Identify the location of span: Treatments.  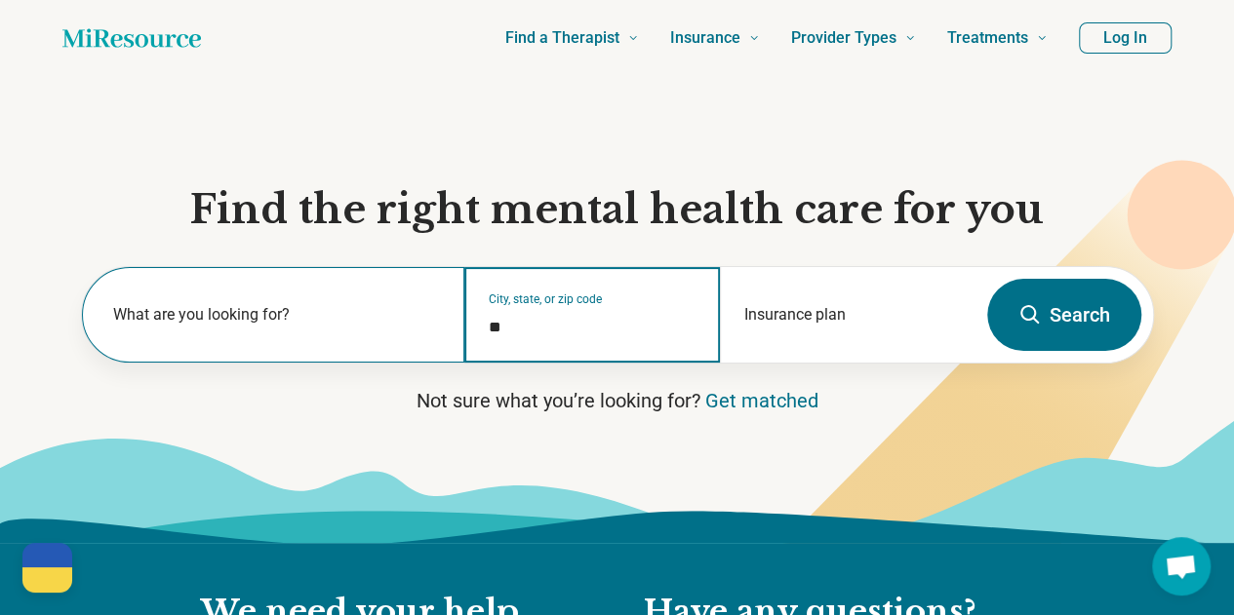
(987, 38).